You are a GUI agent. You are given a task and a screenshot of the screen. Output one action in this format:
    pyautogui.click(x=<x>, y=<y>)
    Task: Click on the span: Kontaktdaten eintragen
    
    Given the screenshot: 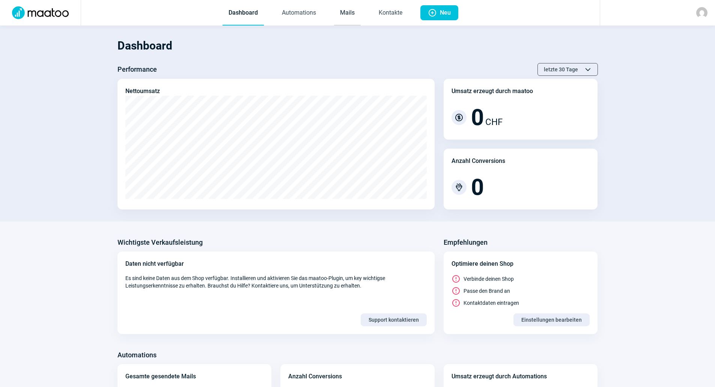 What is the action you would take?
    pyautogui.click(x=491, y=303)
    